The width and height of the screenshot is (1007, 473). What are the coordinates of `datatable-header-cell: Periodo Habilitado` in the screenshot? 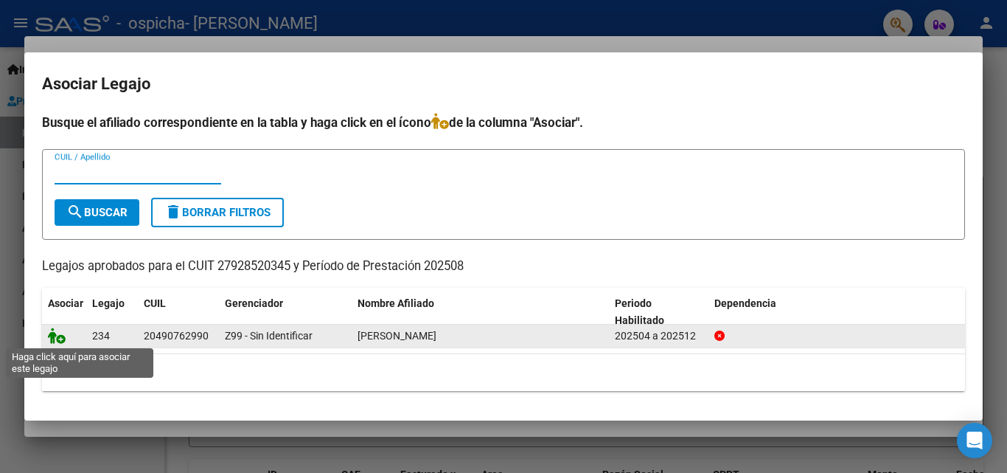 It's located at (658, 312).